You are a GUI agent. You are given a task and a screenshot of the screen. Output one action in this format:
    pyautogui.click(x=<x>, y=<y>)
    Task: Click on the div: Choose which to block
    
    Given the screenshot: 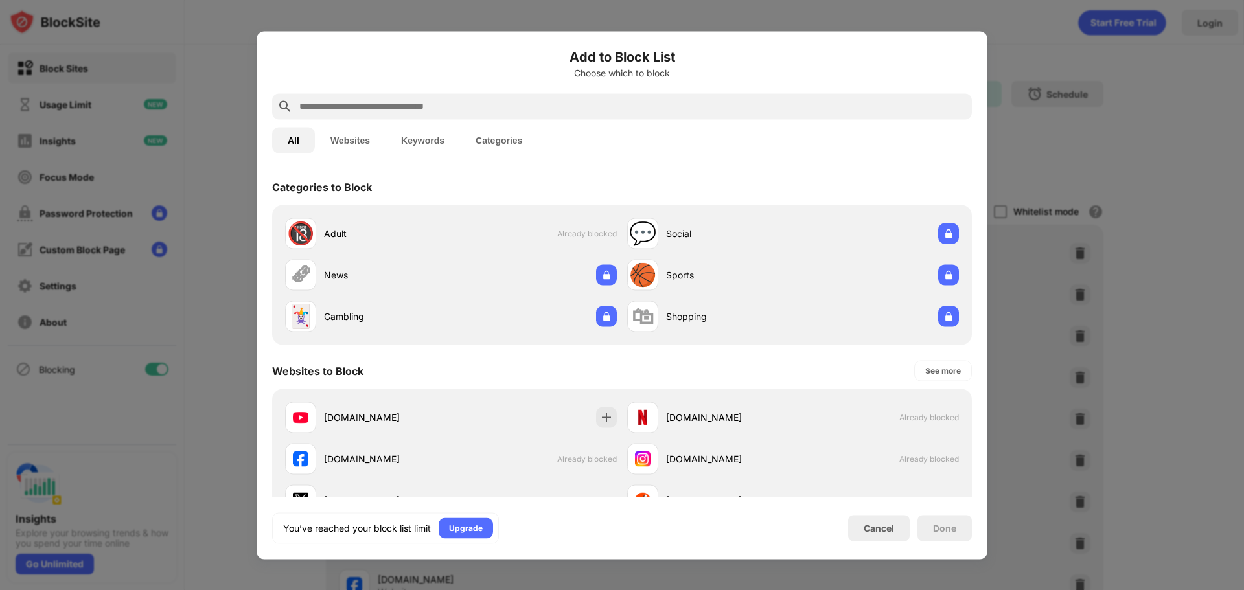 What is the action you would take?
    pyautogui.click(x=622, y=73)
    